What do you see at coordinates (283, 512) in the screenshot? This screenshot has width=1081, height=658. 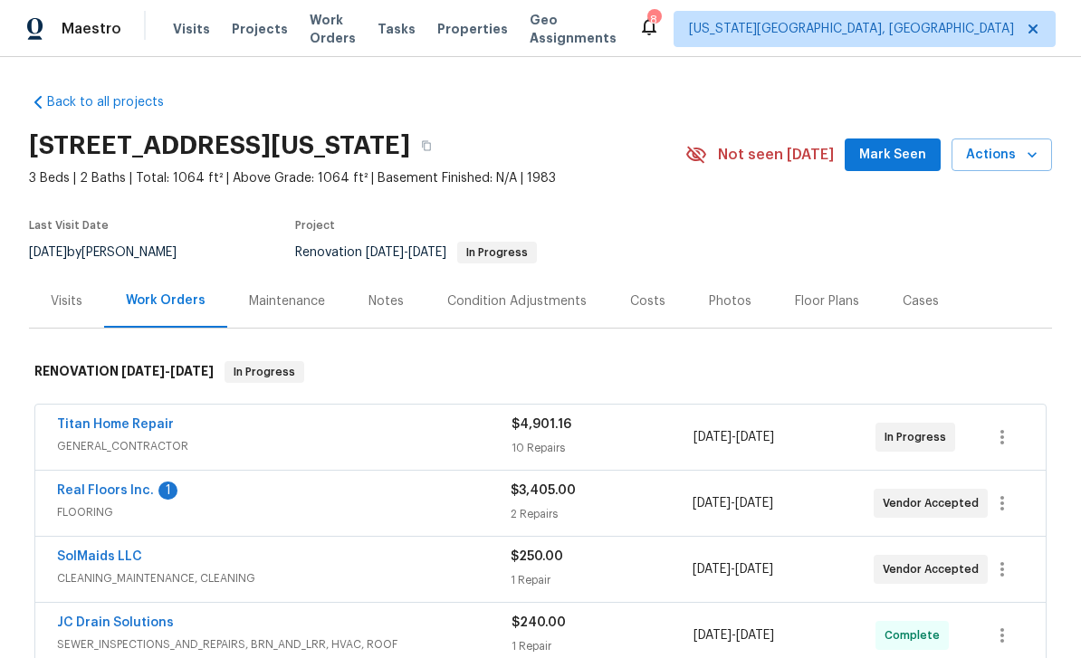 I see `span: FLOORING` at bounding box center [283, 512].